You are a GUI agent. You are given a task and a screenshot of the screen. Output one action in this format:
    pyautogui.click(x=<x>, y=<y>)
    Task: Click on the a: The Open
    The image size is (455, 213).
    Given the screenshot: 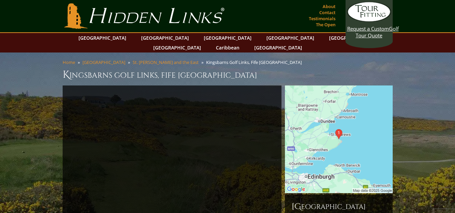 What is the action you would take?
    pyautogui.click(x=326, y=25)
    